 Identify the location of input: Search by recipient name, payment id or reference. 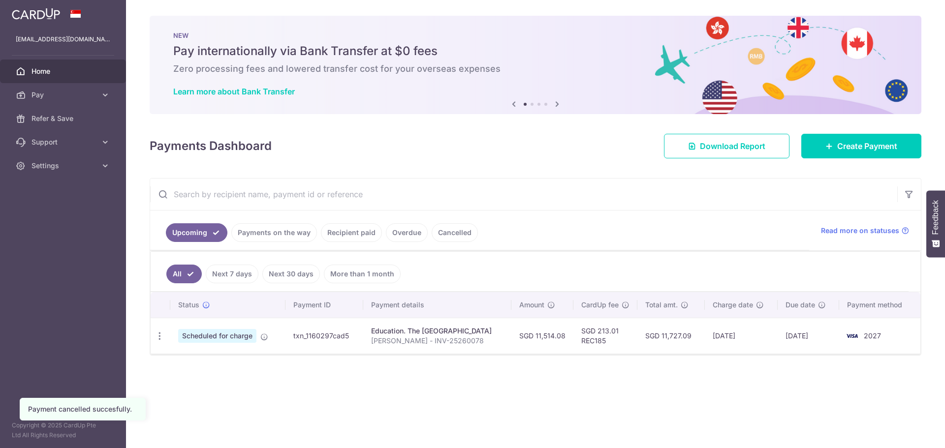
(524, 194).